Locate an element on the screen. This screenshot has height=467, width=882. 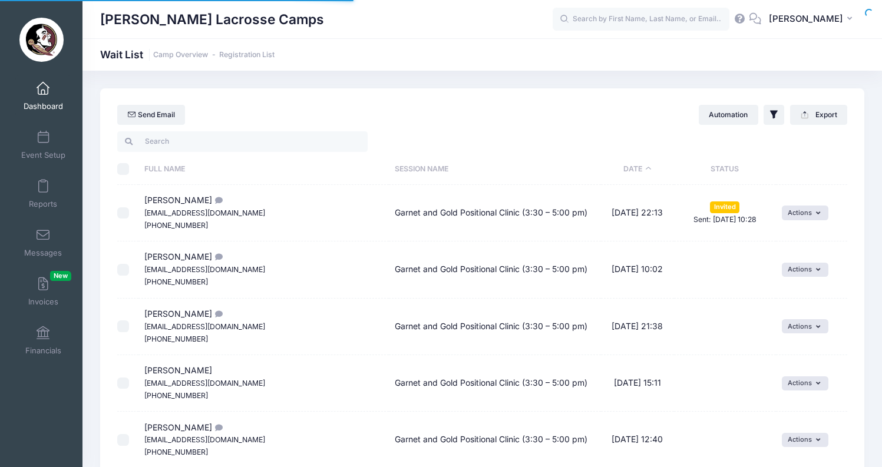
span: Messages is located at coordinates (43, 253).